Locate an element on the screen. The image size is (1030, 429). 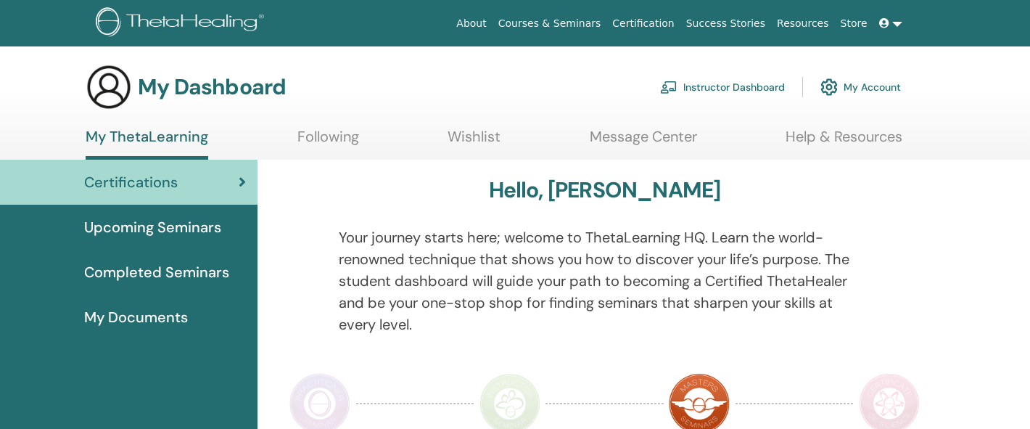
img: cog.svg is located at coordinates (829, 87).